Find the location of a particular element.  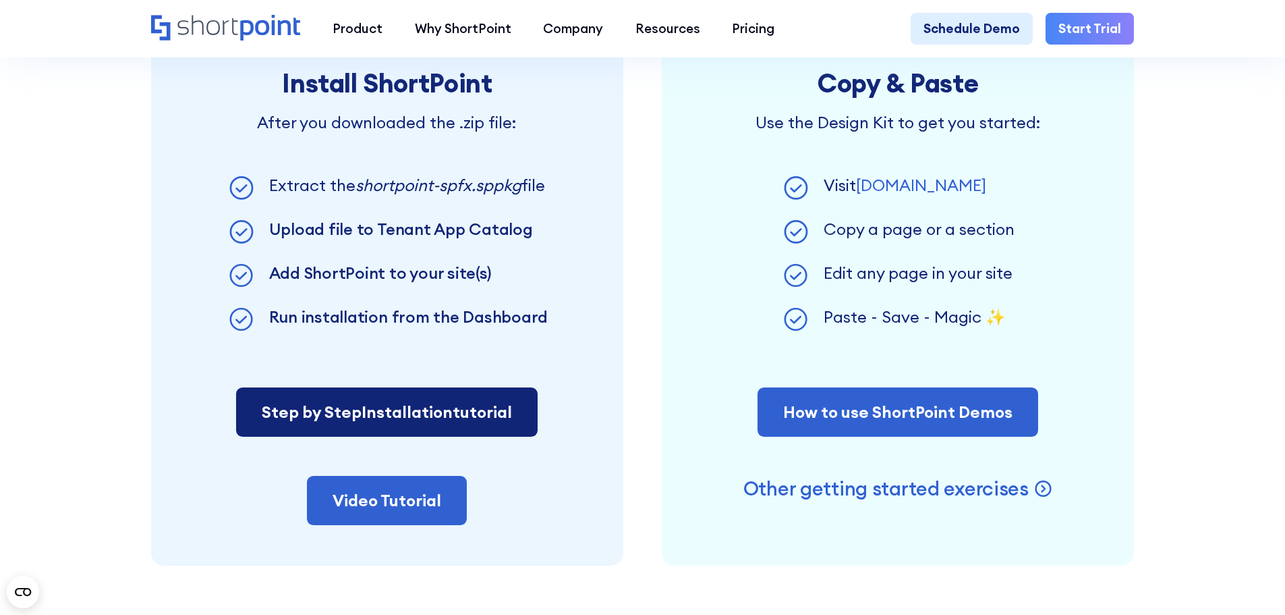

p: Edit any page in your site is located at coordinates (918, 273).